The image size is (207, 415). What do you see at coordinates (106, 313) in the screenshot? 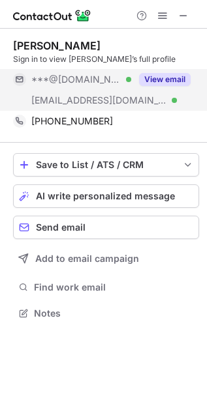
I see `button: Notes` at bounding box center [106, 313].